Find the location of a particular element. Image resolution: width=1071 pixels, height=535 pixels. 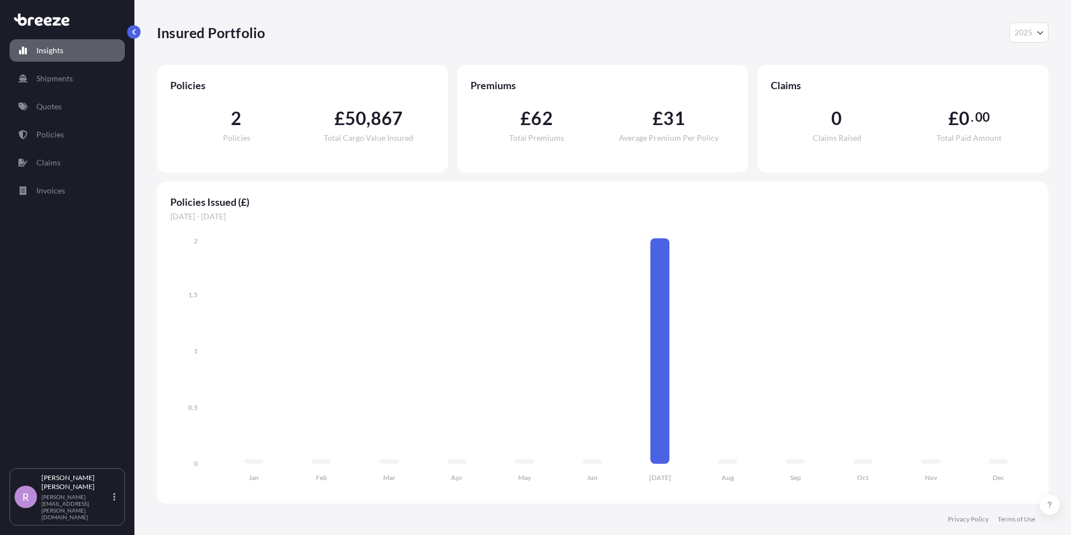

tspan: May is located at coordinates (525, 477).